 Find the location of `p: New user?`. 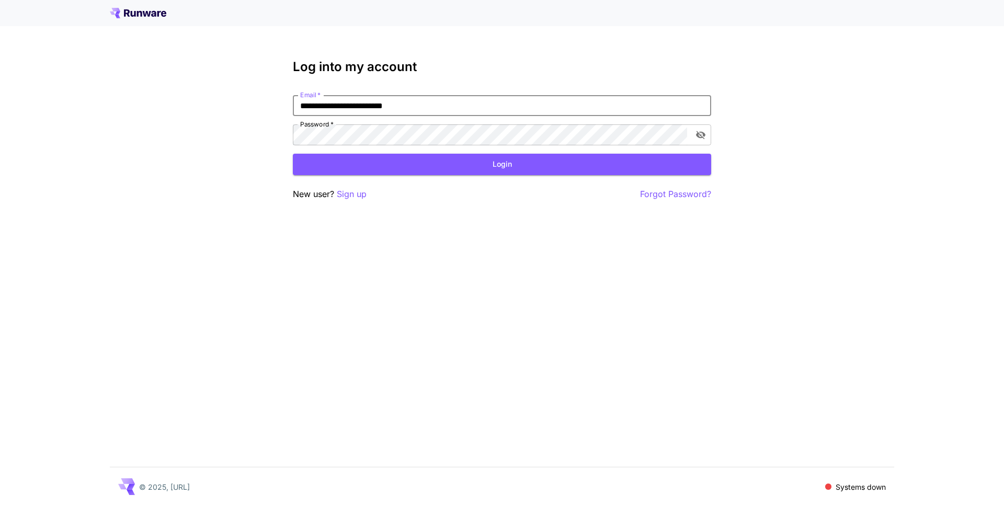

p: New user? is located at coordinates (329, 194).